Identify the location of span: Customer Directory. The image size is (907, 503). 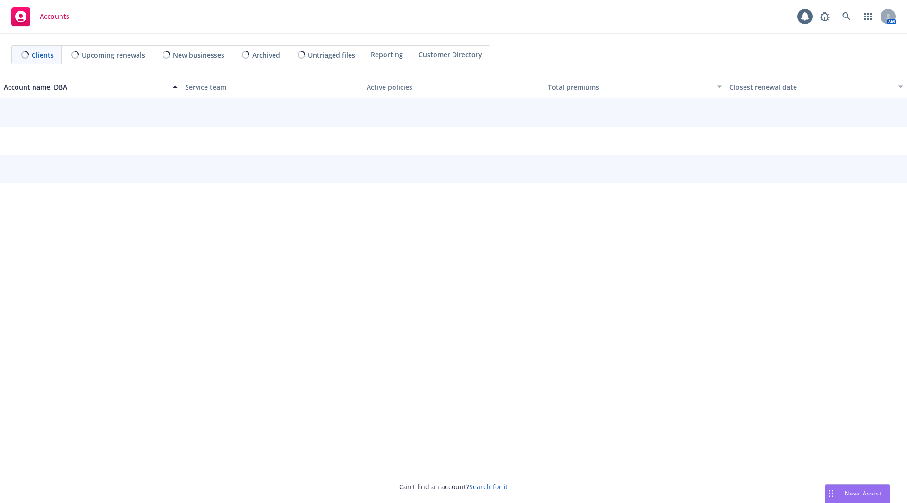
(450, 54).